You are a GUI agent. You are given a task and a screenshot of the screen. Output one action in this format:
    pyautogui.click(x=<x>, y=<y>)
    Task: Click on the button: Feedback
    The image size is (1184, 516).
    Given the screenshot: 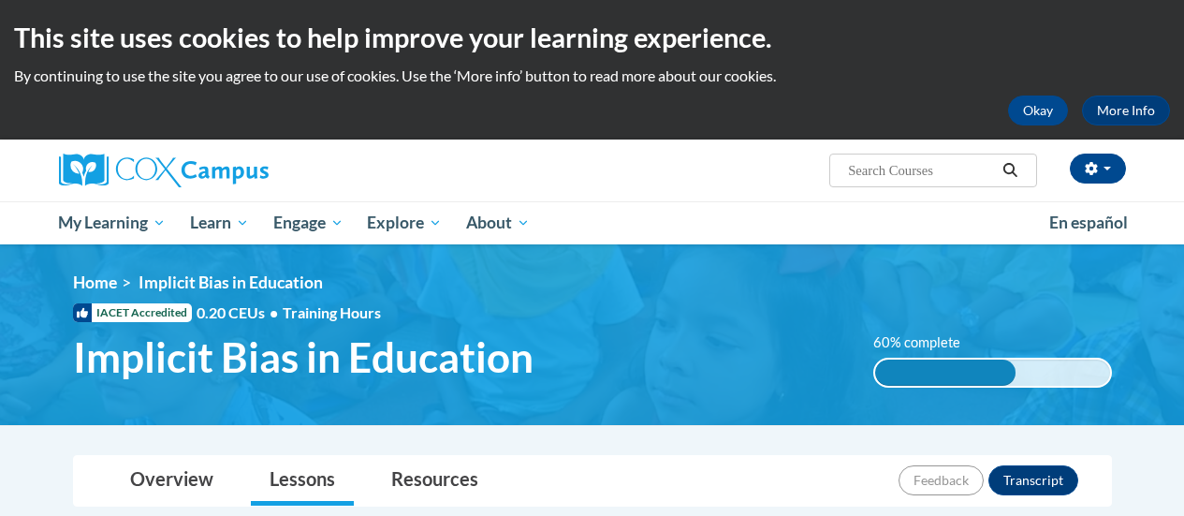 What is the action you would take?
    pyautogui.click(x=940, y=480)
    